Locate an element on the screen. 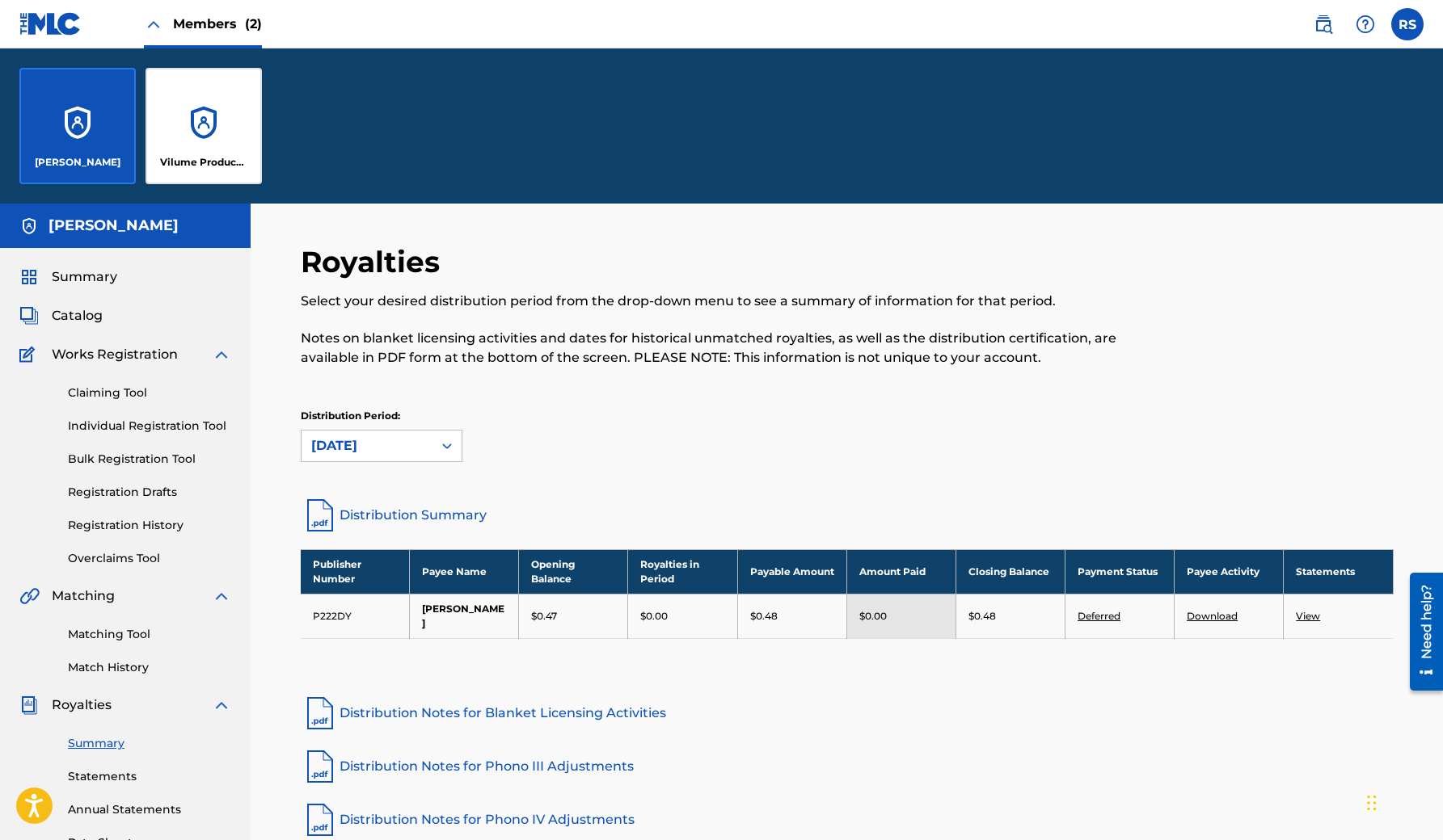  img: help is located at coordinates (1365, 24).